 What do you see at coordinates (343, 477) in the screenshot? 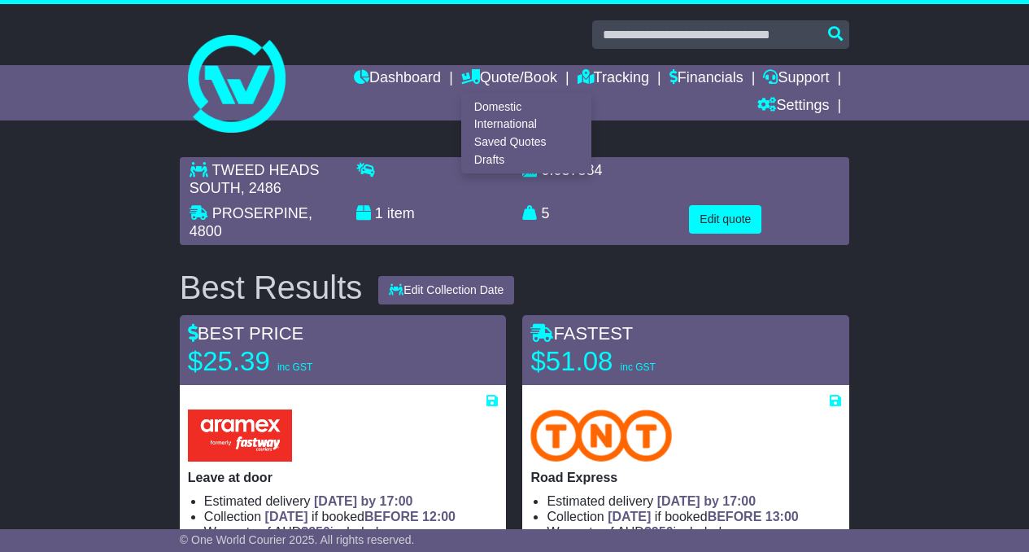
I see `p: Leave at door` at bounding box center [343, 477].